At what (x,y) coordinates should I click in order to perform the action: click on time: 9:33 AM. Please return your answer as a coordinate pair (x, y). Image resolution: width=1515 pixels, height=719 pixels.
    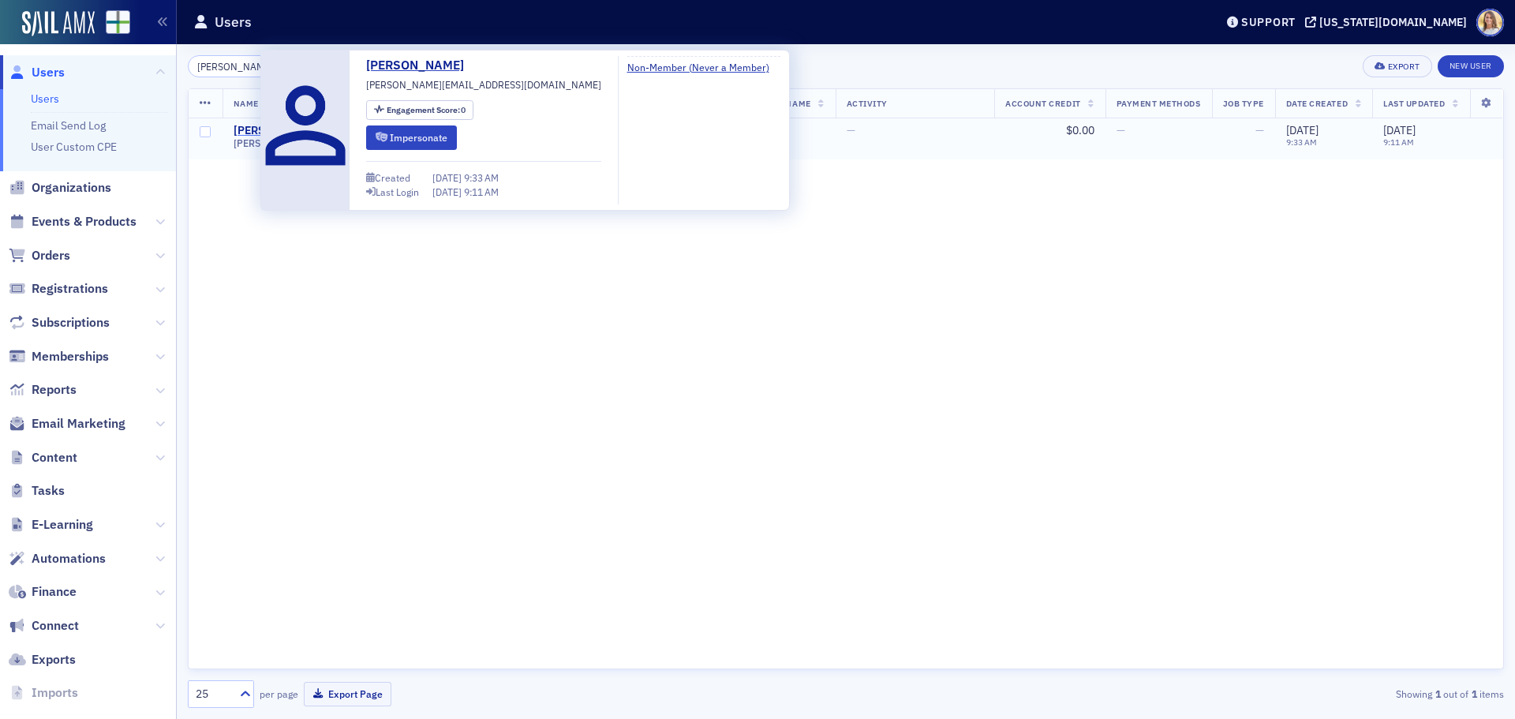
    Looking at the image, I should click on (1301, 142).